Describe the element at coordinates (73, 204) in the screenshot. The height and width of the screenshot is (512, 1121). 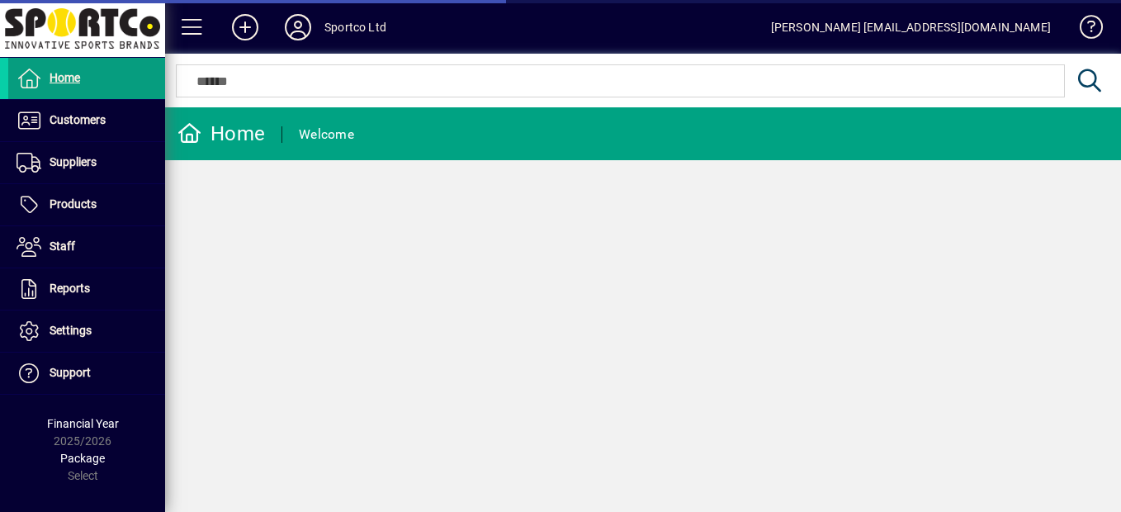
I see `span: Products` at that location.